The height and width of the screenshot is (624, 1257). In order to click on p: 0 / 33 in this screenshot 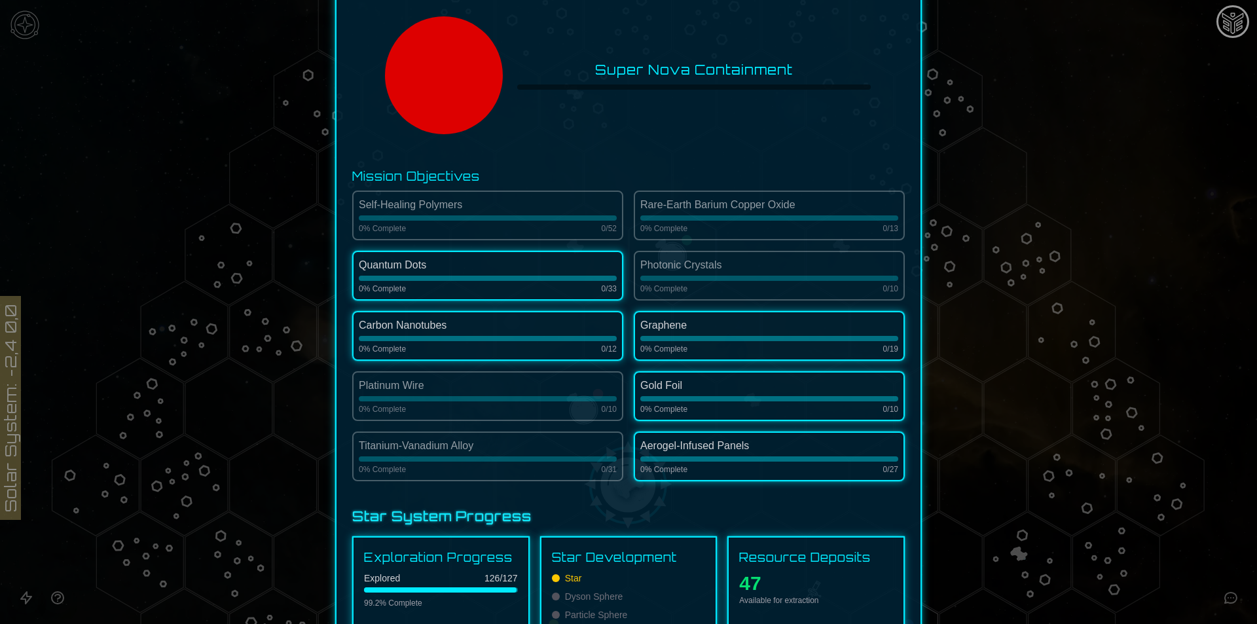, I will do `click(609, 289)`.